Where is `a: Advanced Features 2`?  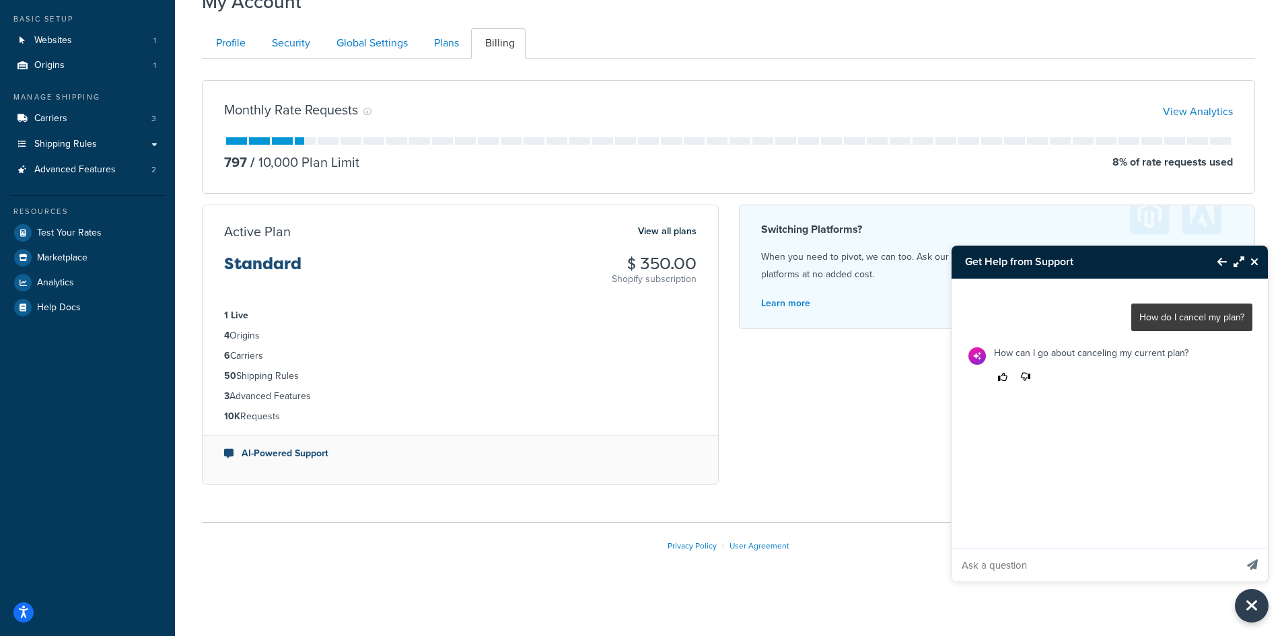 a: Advanced Features 2 is located at coordinates (87, 170).